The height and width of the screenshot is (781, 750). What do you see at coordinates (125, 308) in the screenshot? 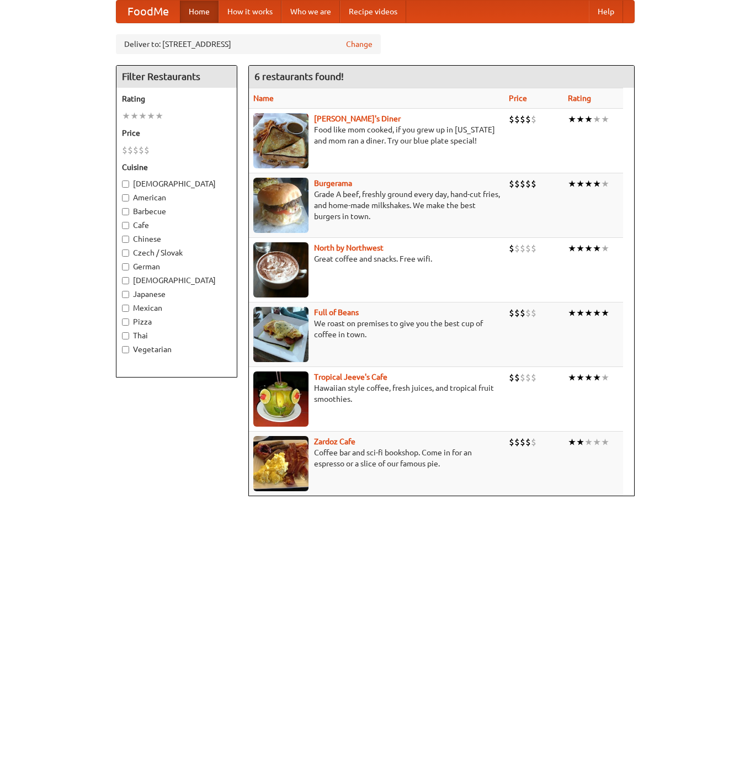
I see `input: Mexican` at bounding box center [125, 308].